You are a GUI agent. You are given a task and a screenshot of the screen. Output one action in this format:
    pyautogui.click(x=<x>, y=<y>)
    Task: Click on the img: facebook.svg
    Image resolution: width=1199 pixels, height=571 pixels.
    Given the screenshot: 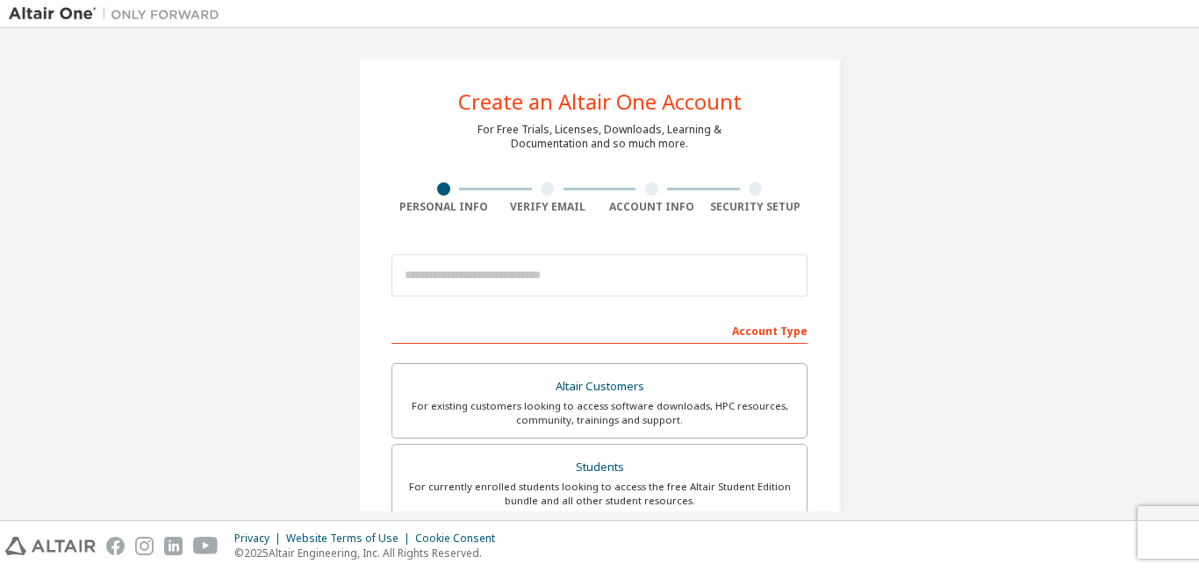 What is the action you would take?
    pyautogui.click(x=115, y=546)
    